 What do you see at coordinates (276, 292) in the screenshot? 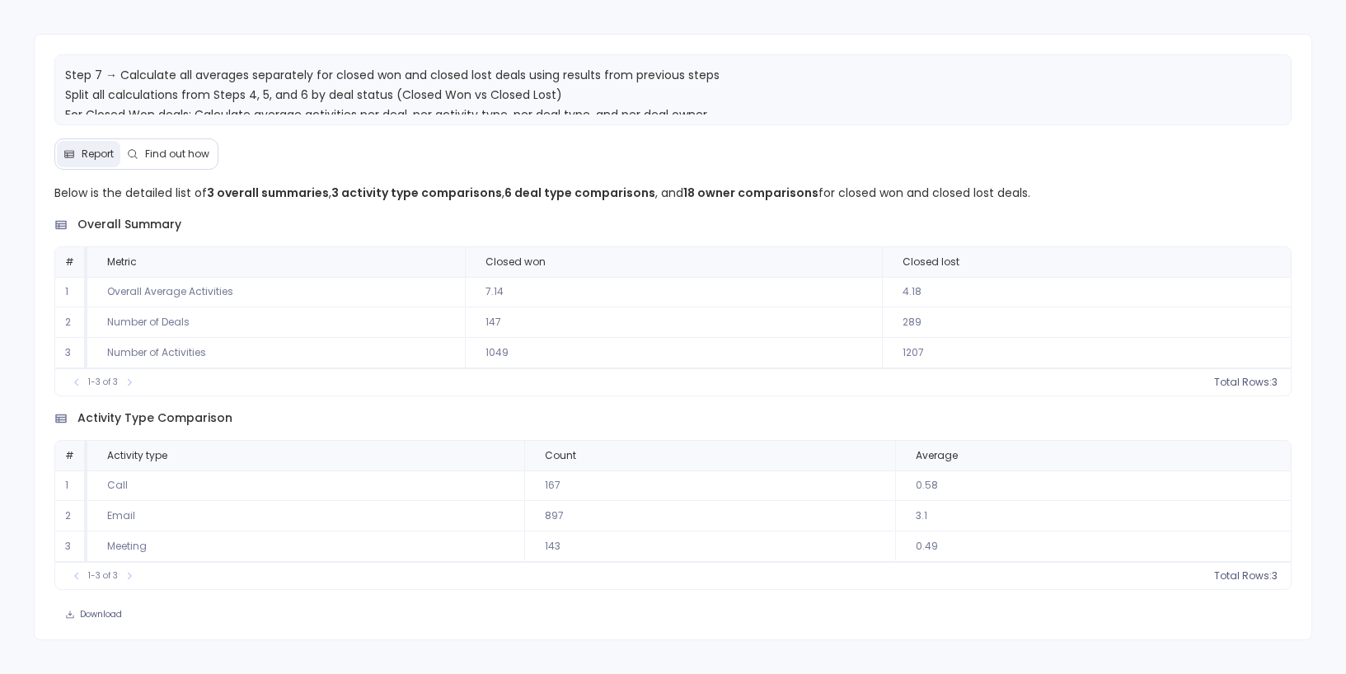
I see `td: Overall Average Activities` at bounding box center [276, 292].